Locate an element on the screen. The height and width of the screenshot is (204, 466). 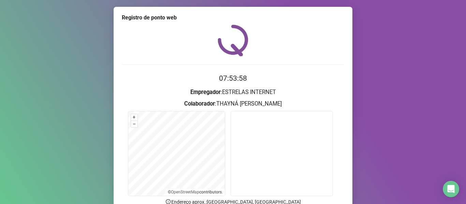
time: 07:53:58 is located at coordinates (233, 78).